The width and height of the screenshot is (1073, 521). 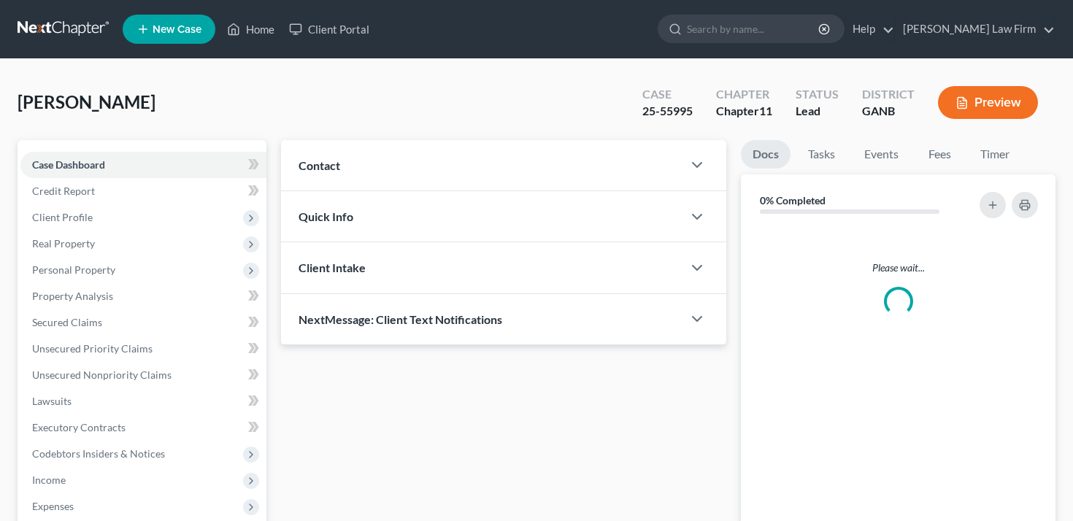 I want to click on a: Property Analysis, so click(x=143, y=296).